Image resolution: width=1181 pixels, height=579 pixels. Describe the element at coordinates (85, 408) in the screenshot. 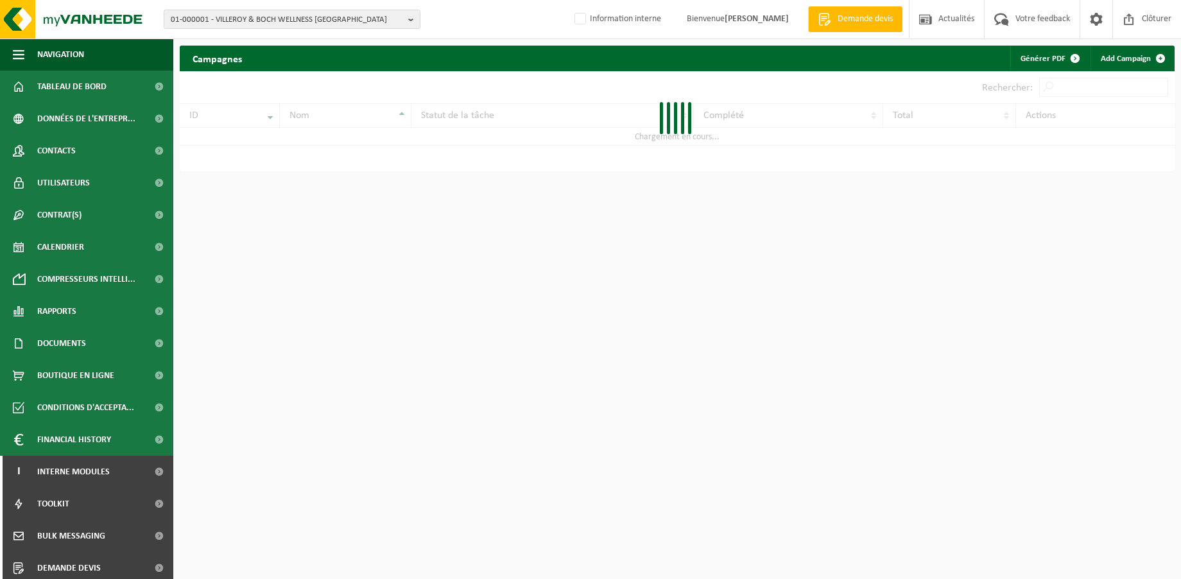

I see `span: Conditions d'accepta...` at that location.